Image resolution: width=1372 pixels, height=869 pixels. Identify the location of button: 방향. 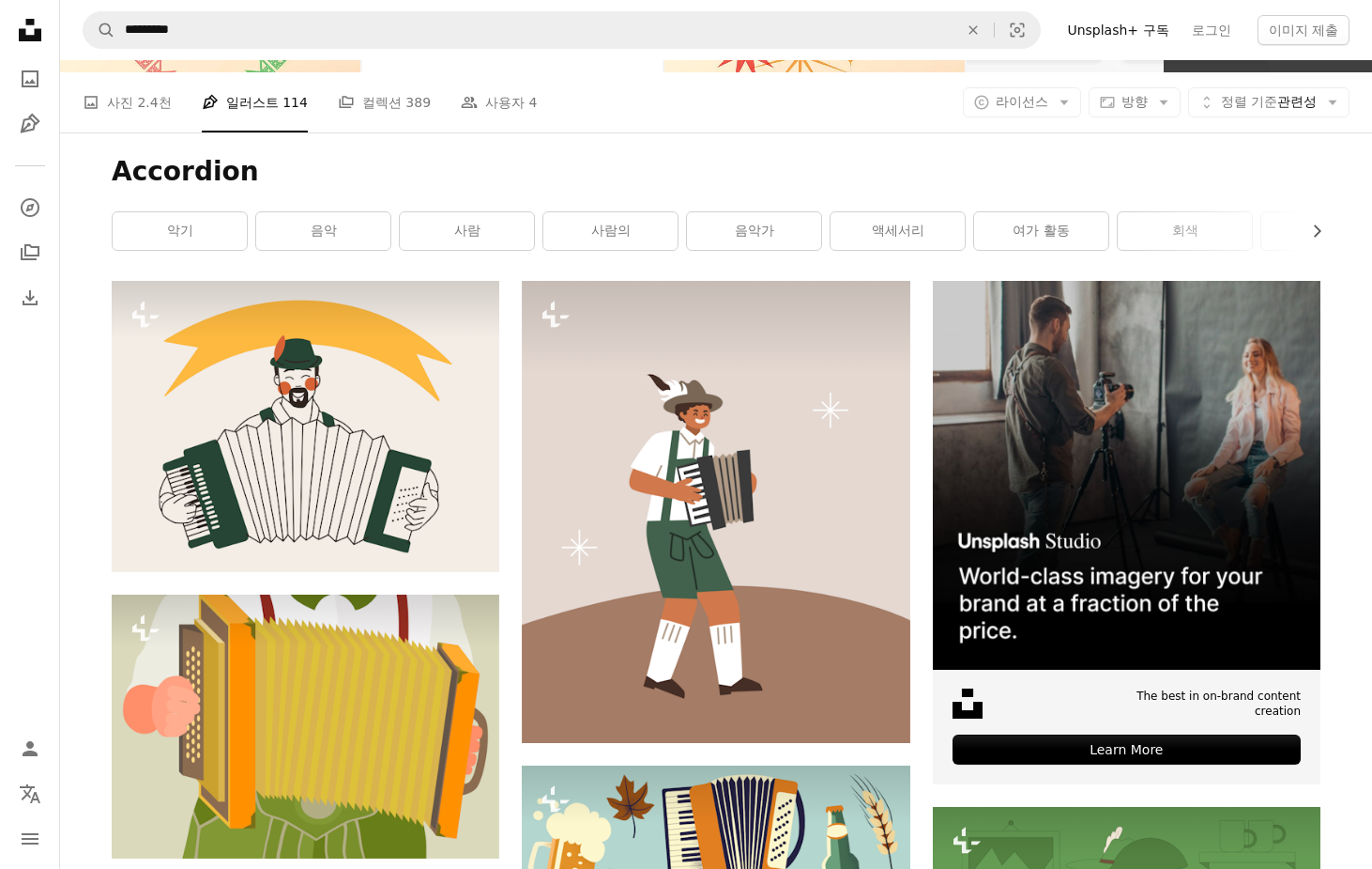
(1135, 103).